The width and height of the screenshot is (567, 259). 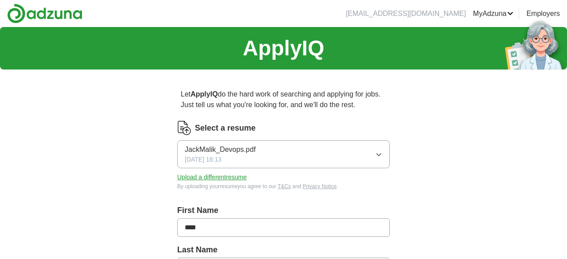 I want to click on label: Last Name, so click(x=283, y=250).